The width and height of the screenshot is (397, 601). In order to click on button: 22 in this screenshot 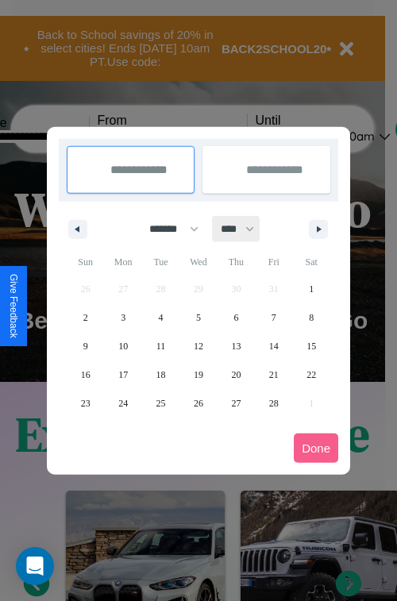, I will do `click(311, 374)`.